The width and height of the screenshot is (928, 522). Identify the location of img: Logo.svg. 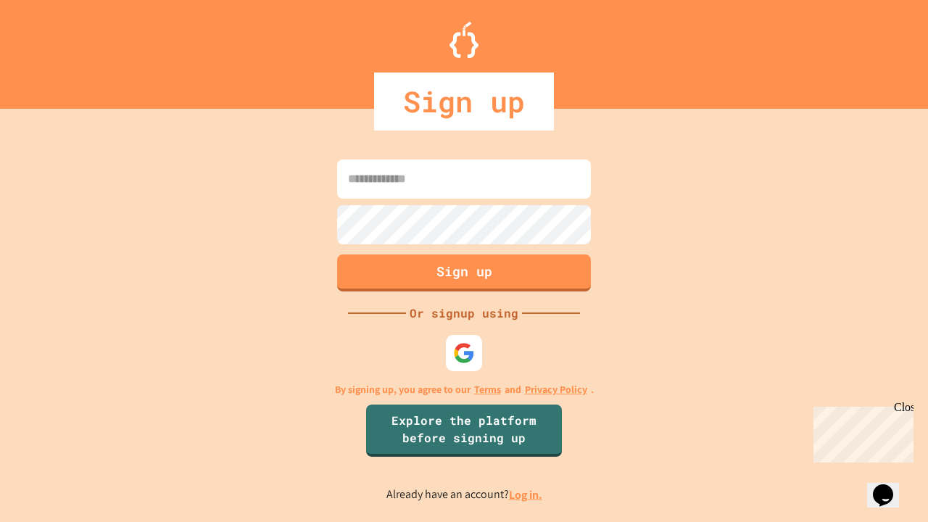
(464, 40).